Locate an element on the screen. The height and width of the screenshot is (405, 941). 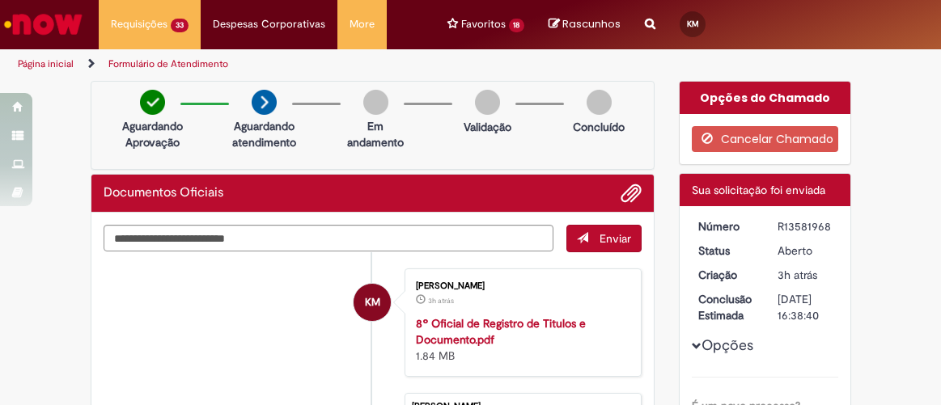
div: 30/09/2025 14:38:36 is located at coordinates (805, 275).